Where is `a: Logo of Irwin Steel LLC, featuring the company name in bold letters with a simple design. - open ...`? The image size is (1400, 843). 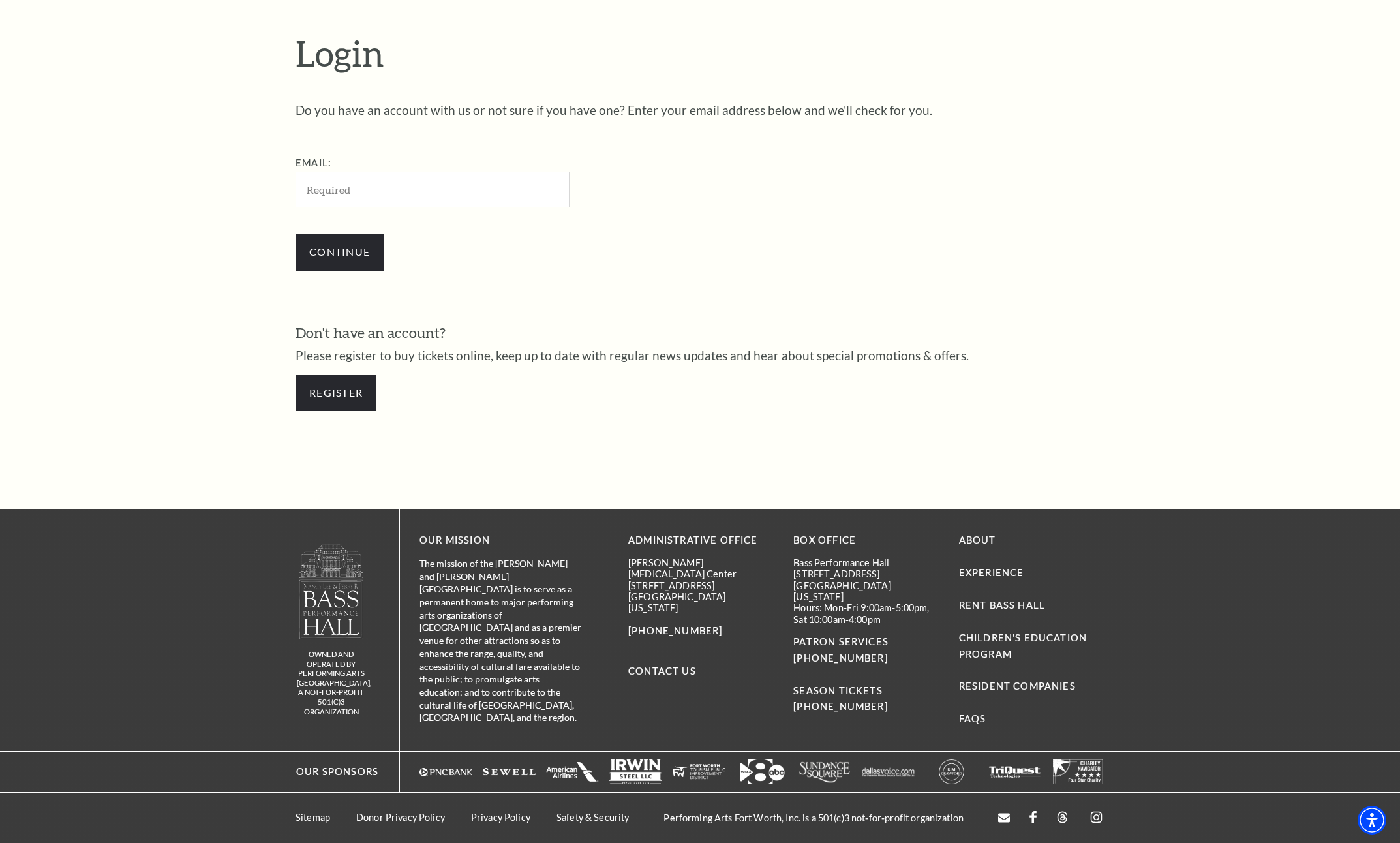 a: Logo of Irwin Steel LLC, featuring the company name in bold letters with a simple design. - open ... is located at coordinates (635, 772).